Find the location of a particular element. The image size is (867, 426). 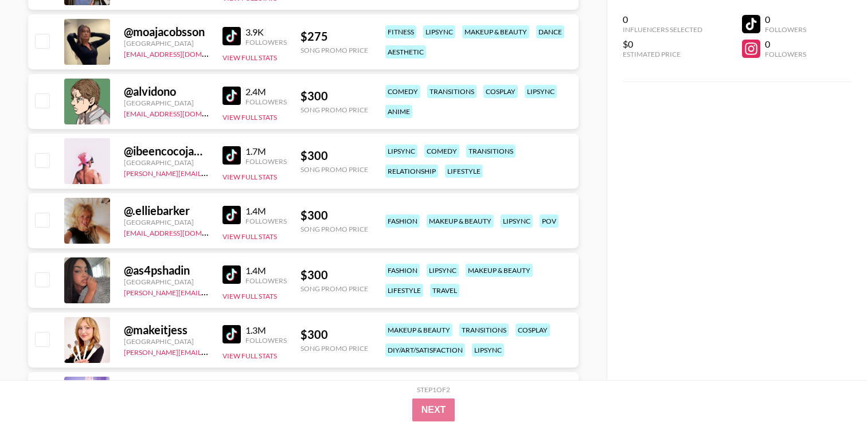

div: @ .elliebarker is located at coordinates (166, 210).